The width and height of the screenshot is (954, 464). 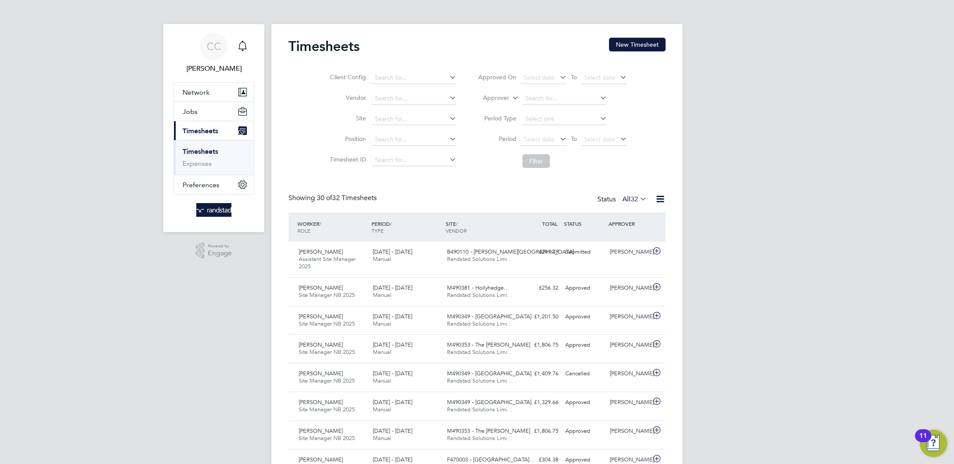 What do you see at coordinates (304, 231) in the screenshot?
I see `span: ROLE` at bounding box center [304, 231].